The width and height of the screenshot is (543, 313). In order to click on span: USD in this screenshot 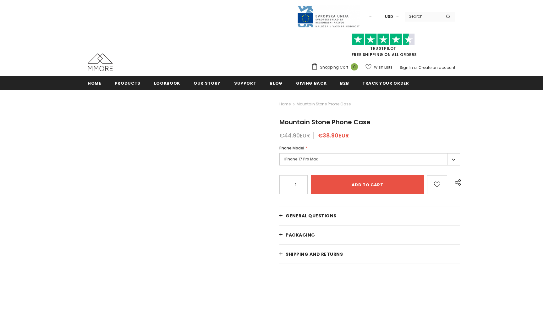, I will do `click(389, 17)`.